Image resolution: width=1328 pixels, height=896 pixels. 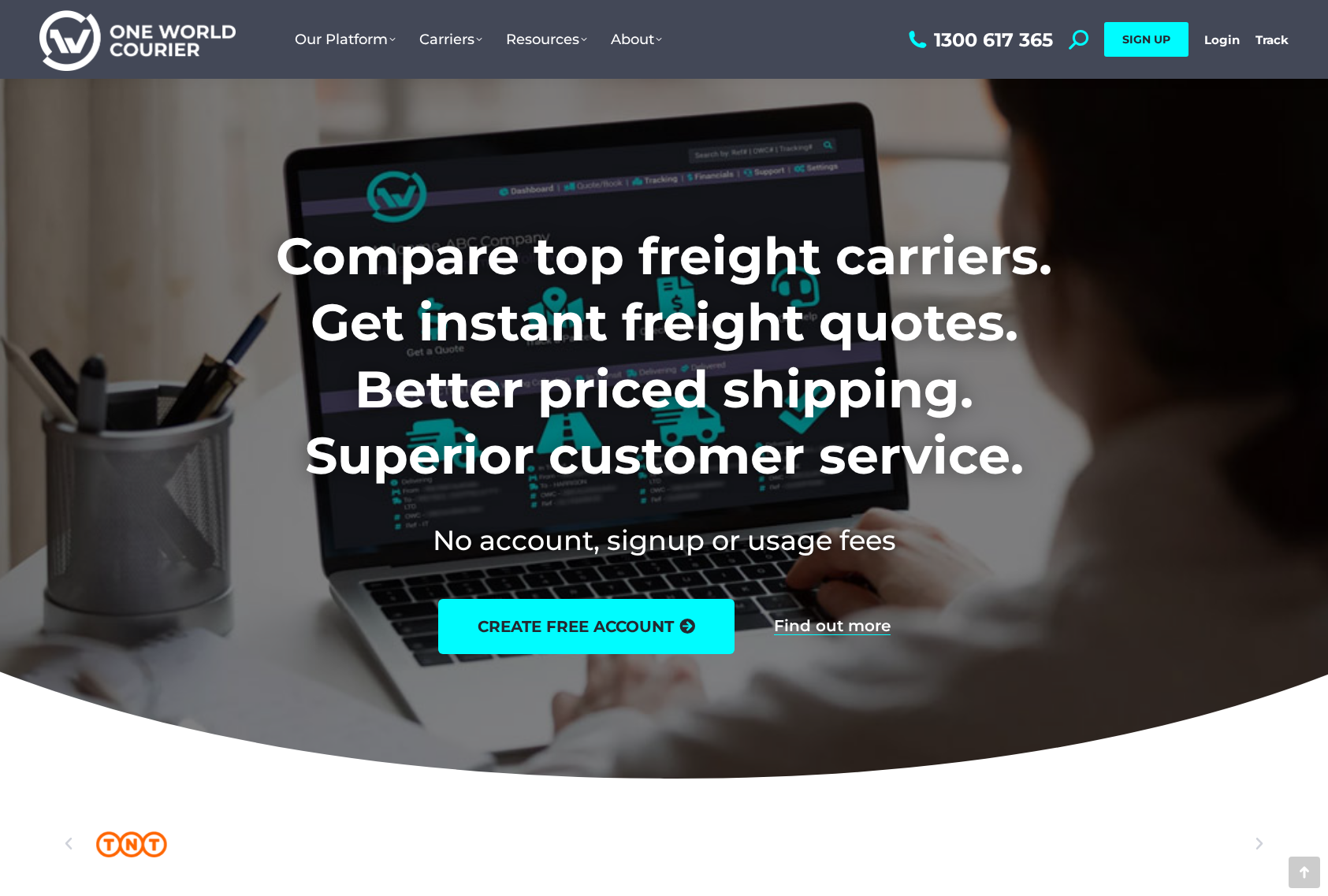 What do you see at coordinates (345, 39) in the screenshot?
I see `a: Our Platform` at bounding box center [345, 39].